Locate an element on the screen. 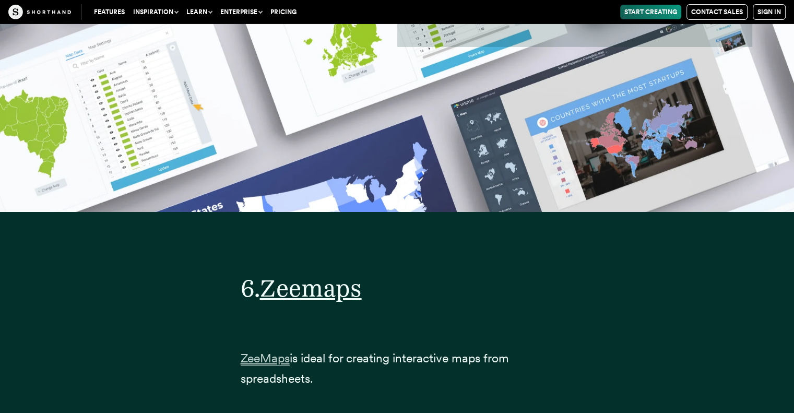  a: Zeemaps is located at coordinates (310, 287).